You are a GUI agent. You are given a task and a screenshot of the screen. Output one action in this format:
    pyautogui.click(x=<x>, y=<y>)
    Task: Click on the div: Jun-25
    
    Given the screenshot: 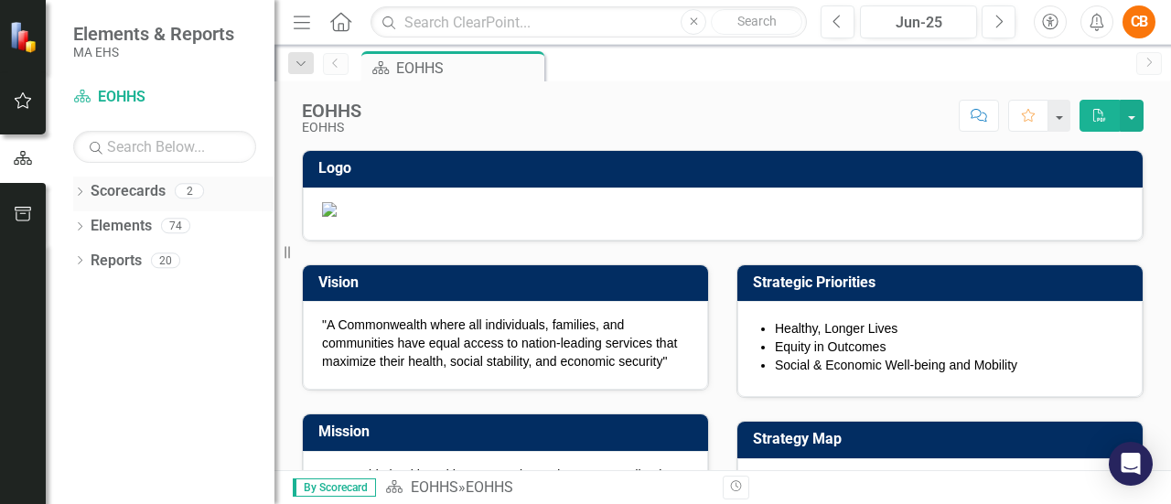 What is the action you would take?
    pyautogui.click(x=918, y=23)
    